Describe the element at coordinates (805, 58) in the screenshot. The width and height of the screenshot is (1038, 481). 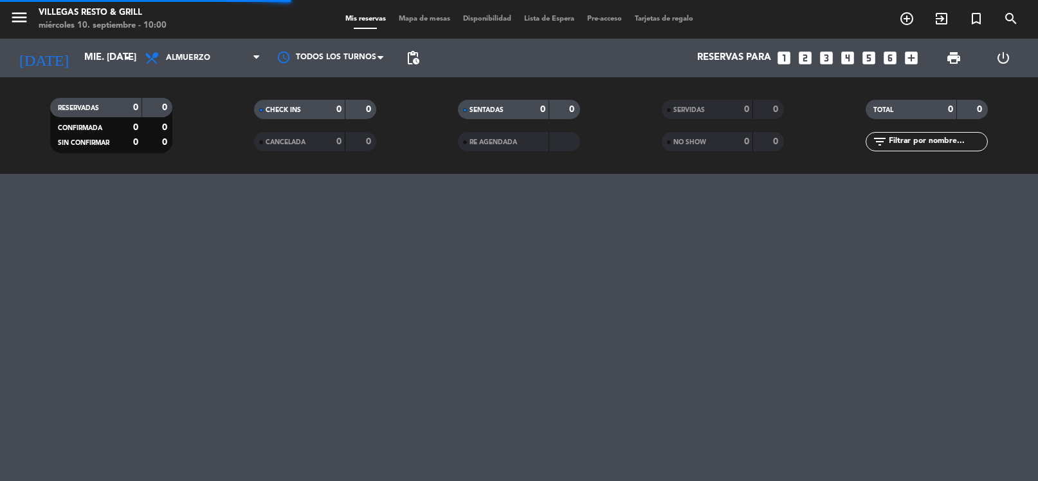
I see `i: looks_two` at that location.